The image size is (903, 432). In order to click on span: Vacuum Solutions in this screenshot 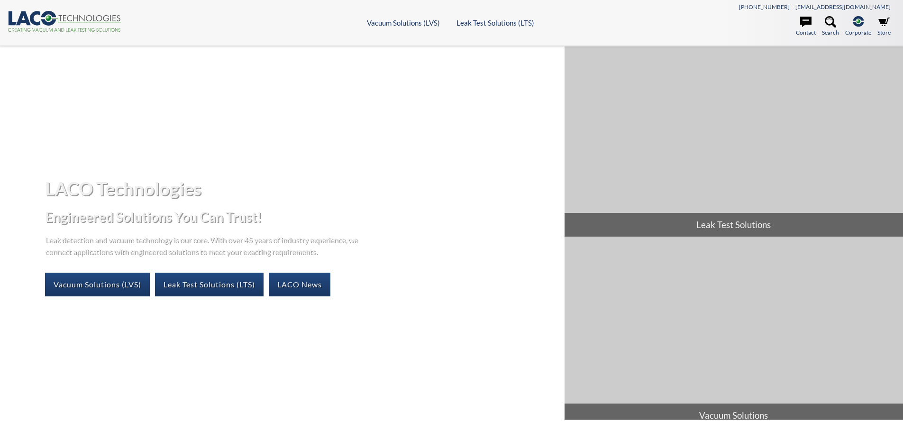, I will do `click(734, 415)`.